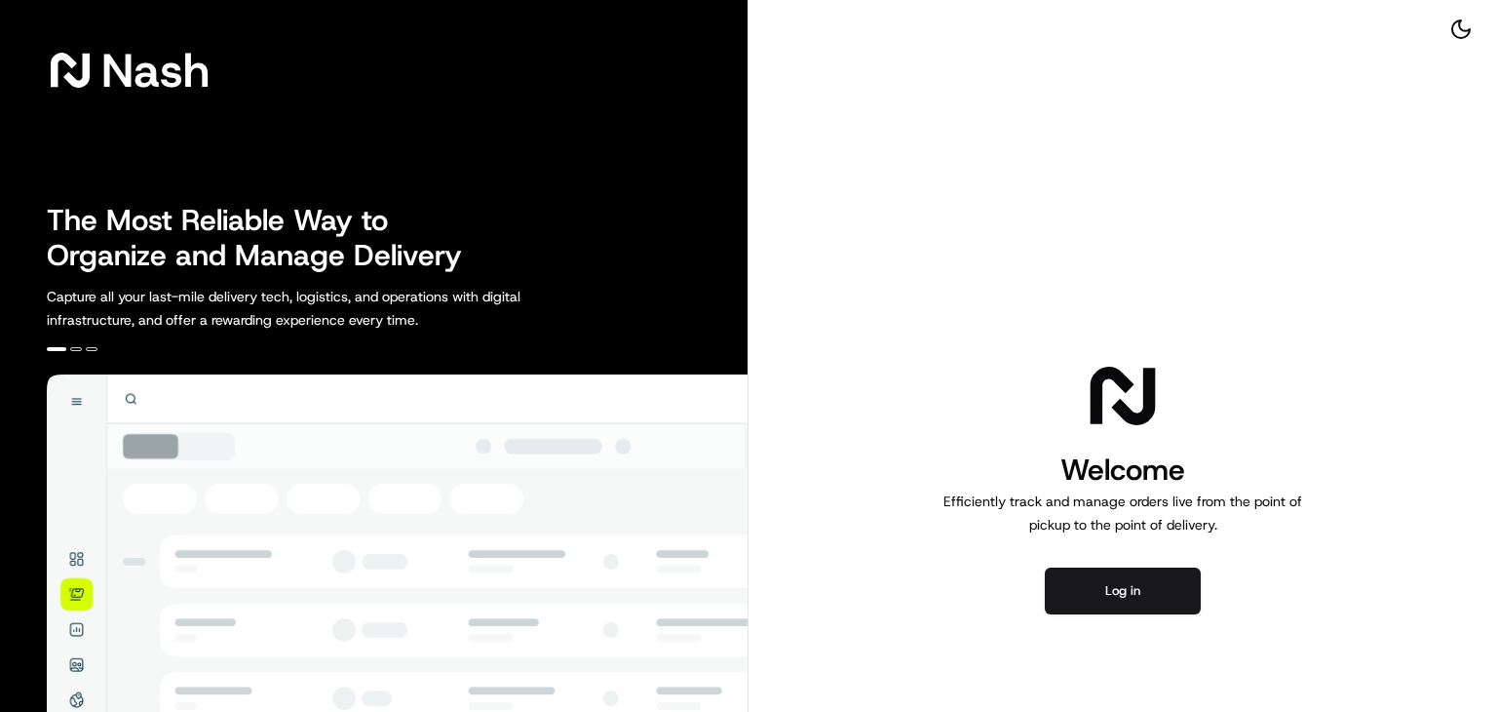 Image resolution: width=1497 pixels, height=712 pixels. I want to click on p: Capture all your last-mile delivery tech, logistics, and operations with digital infrastructure, ..., so click(327, 308).